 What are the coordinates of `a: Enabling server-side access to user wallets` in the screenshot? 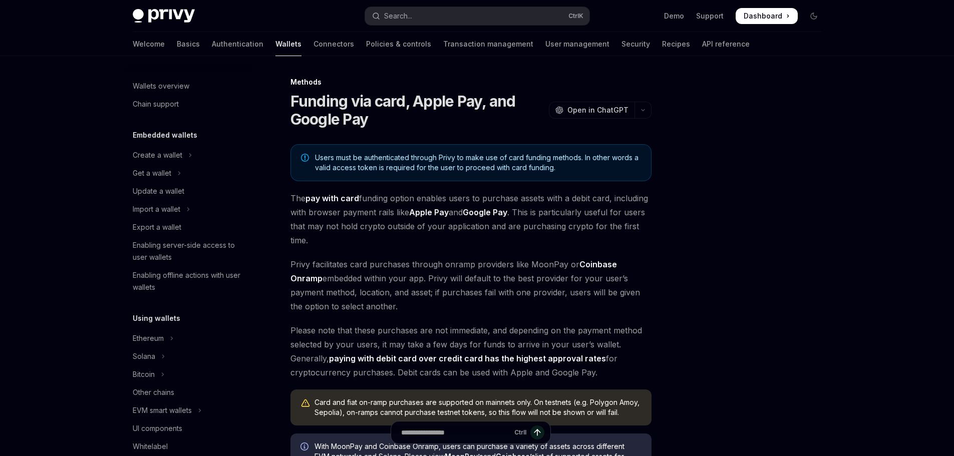 It's located at (189, 251).